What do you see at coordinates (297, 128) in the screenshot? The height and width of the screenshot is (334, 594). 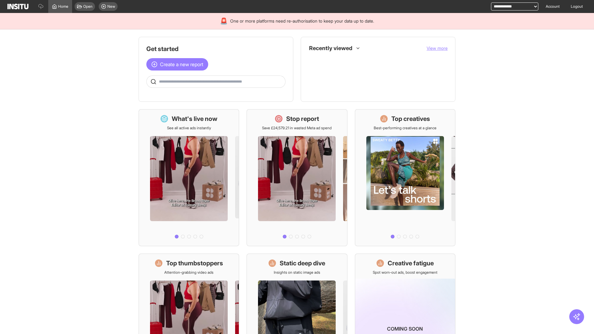 I see `p: Save £24,579.21 in wasted Meta ad spend` at bounding box center [297, 128].